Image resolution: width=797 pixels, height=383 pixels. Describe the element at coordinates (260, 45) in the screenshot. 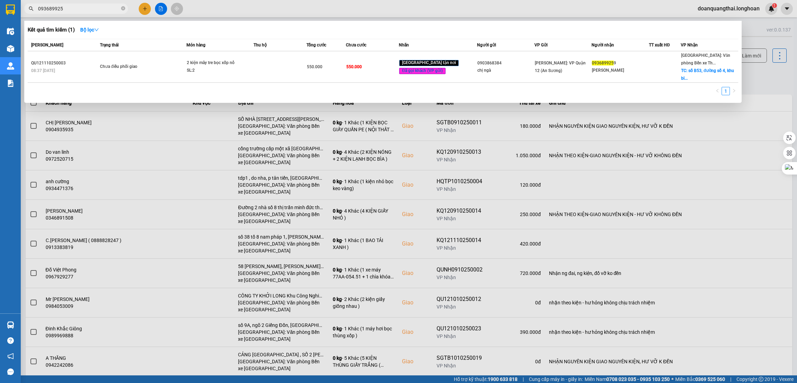

I see `span: Thu hộ` at that location.